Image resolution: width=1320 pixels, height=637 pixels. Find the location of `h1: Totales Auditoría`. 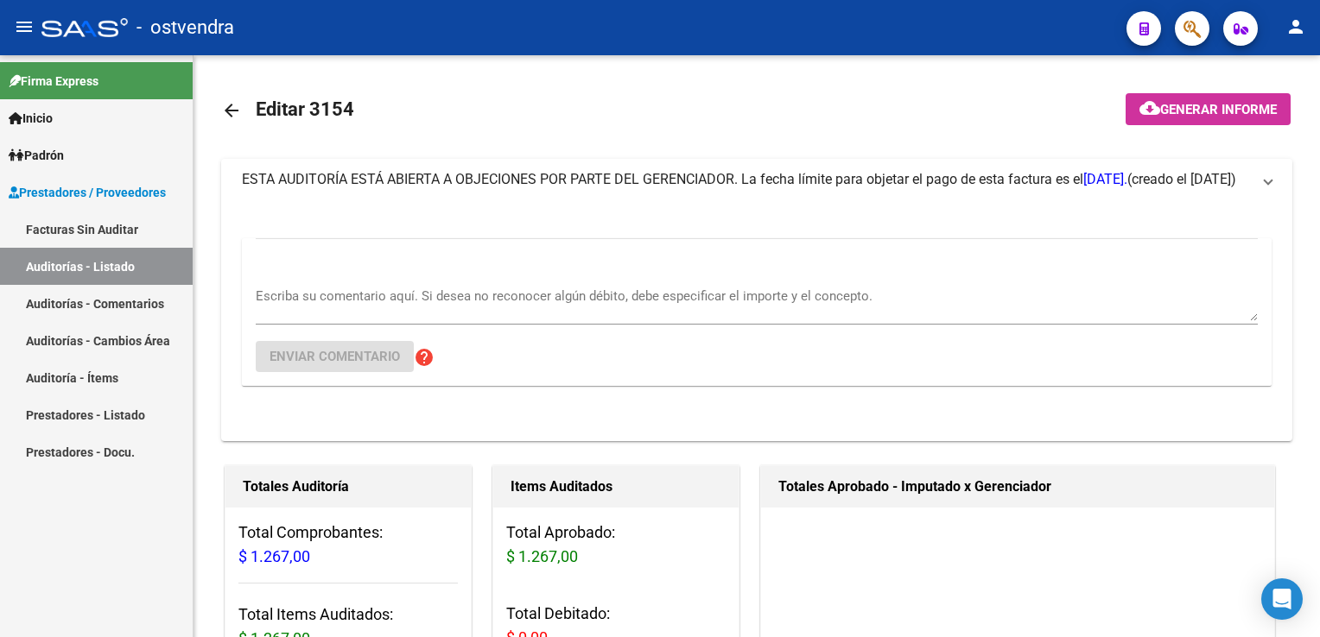

h1: Totales Auditoría is located at coordinates (348, 487).